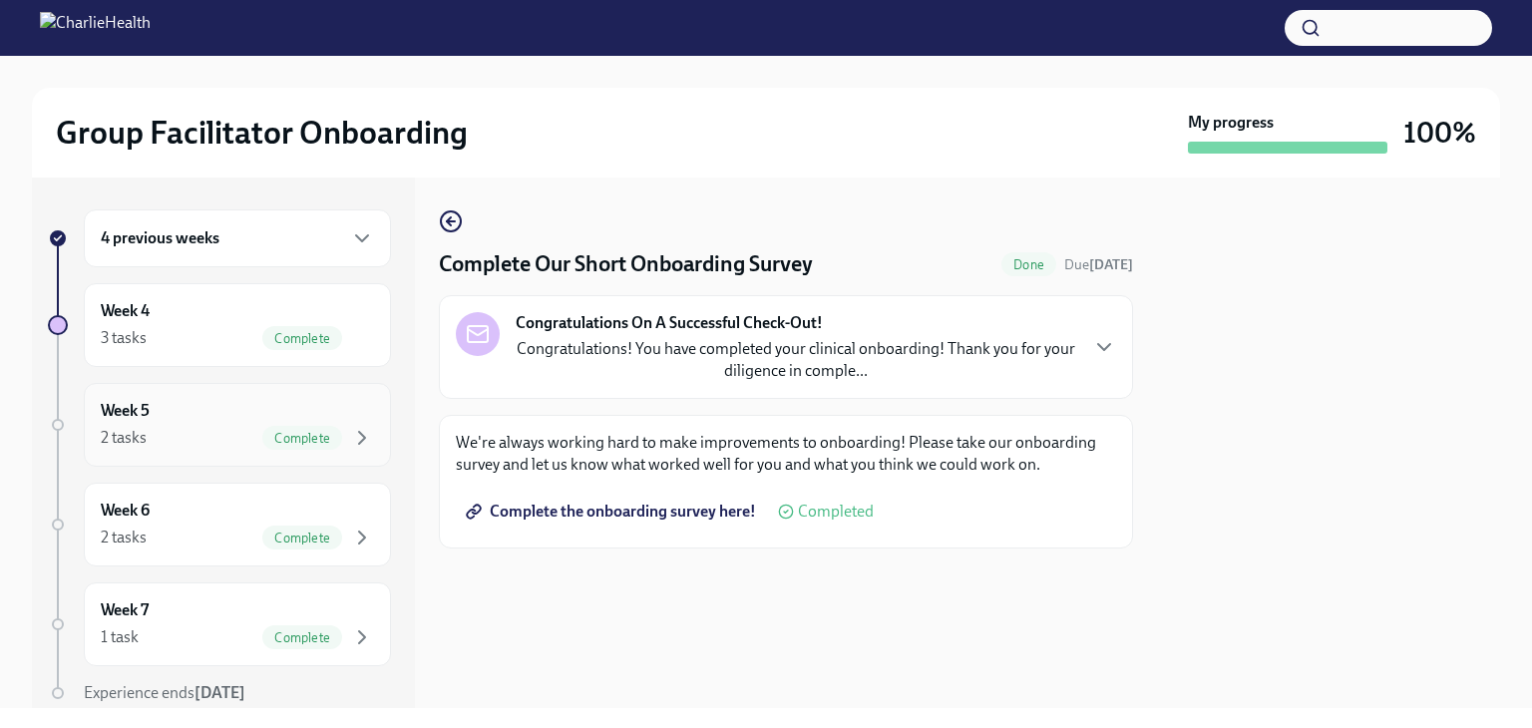 The image size is (1532, 728). Describe the element at coordinates (1230, 123) in the screenshot. I see `strong: My progress` at that location.